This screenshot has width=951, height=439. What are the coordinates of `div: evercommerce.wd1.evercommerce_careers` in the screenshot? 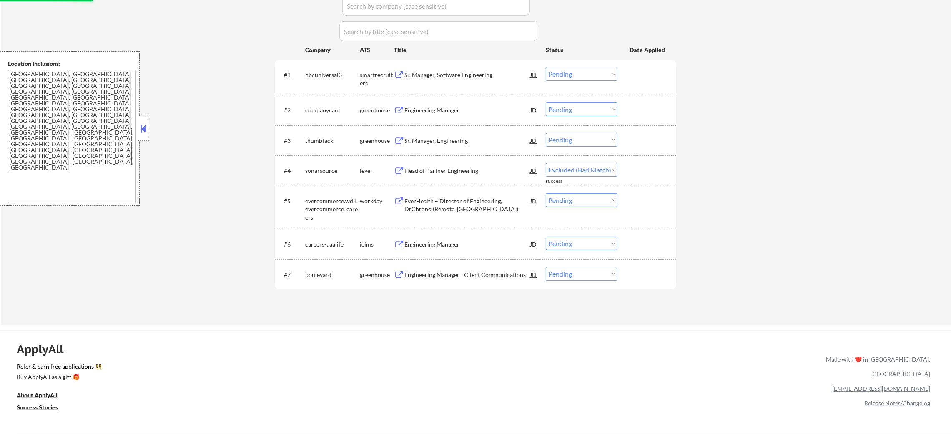 It's located at (332, 209).